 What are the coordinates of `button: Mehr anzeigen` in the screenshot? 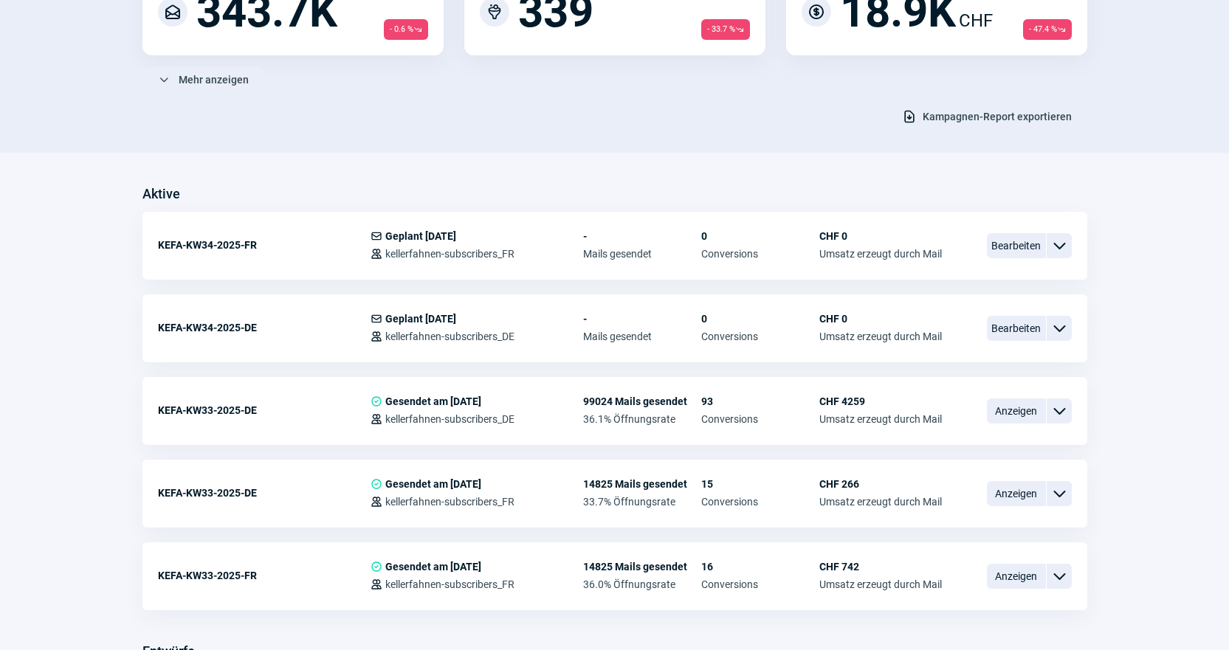 It's located at (203, 80).